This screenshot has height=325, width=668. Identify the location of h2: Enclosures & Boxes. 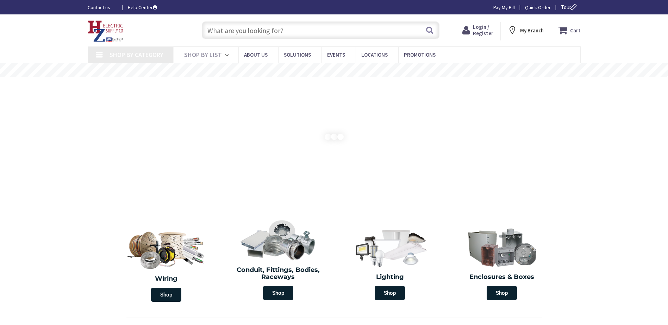
(502, 277).